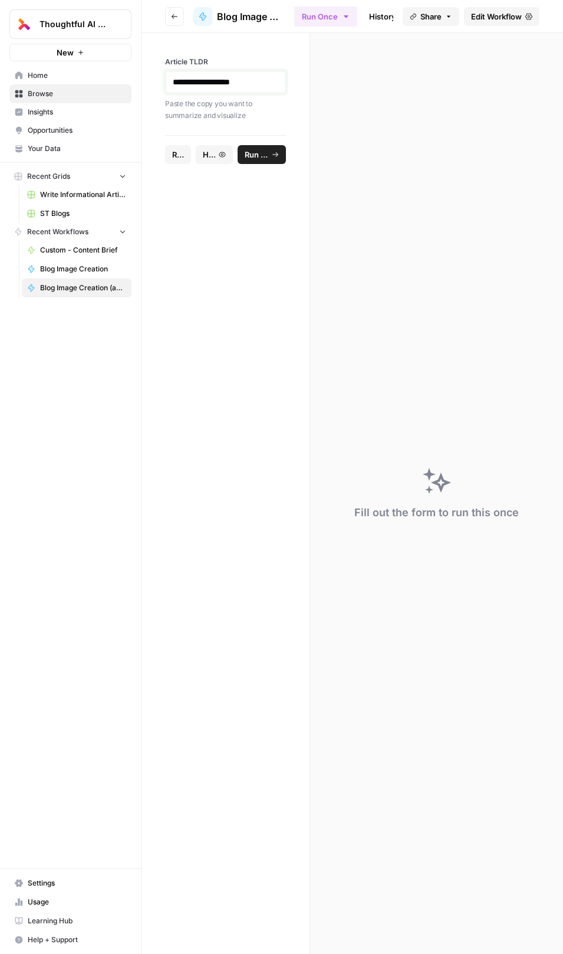 This screenshot has width=563, height=954. Describe the element at coordinates (178, 155) in the screenshot. I see `button: Reset` at that location.